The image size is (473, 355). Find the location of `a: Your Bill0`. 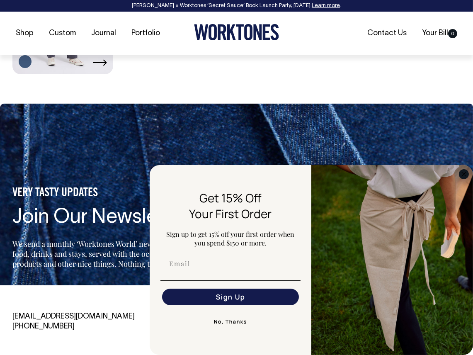

a: Your Bill0 is located at coordinates (439, 33).